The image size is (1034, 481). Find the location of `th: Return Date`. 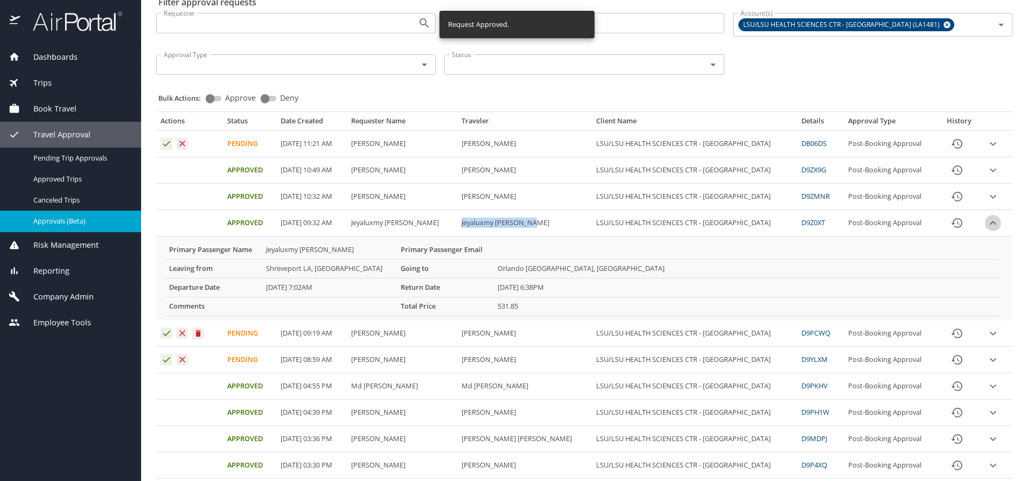

th: Return Date is located at coordinates (445, 287).